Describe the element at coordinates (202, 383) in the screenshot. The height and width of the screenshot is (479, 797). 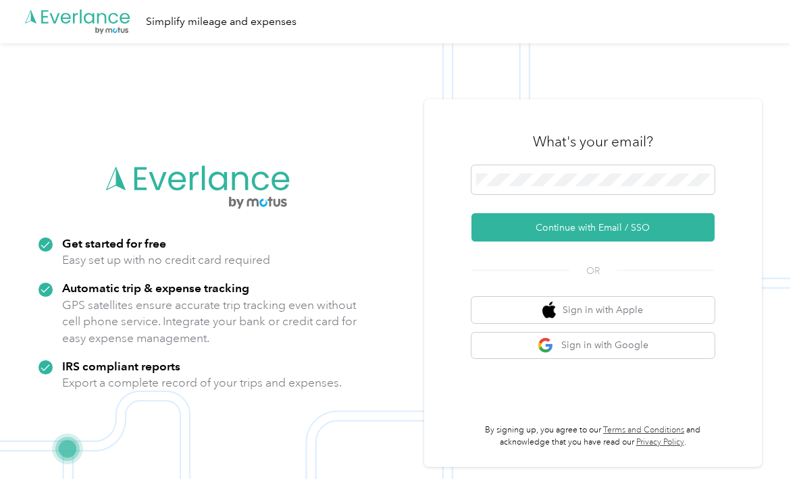
I see `p: Export a complete record of your trips and expenses.` at that location.